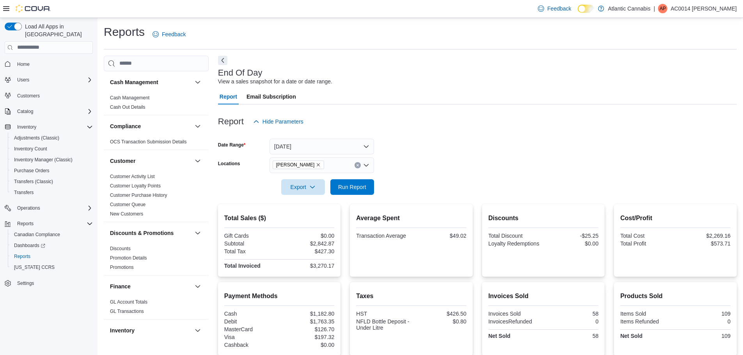 The image size is (743, 355). I want to click on span: Transfers, so click(24, 193).